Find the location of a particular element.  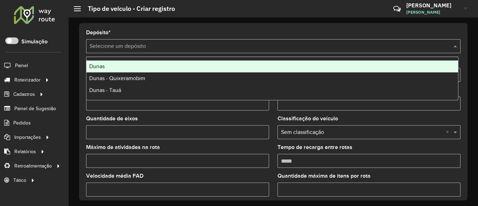

h2: Tipo de veículo - Criar registro is located at coordinates (128, 9).